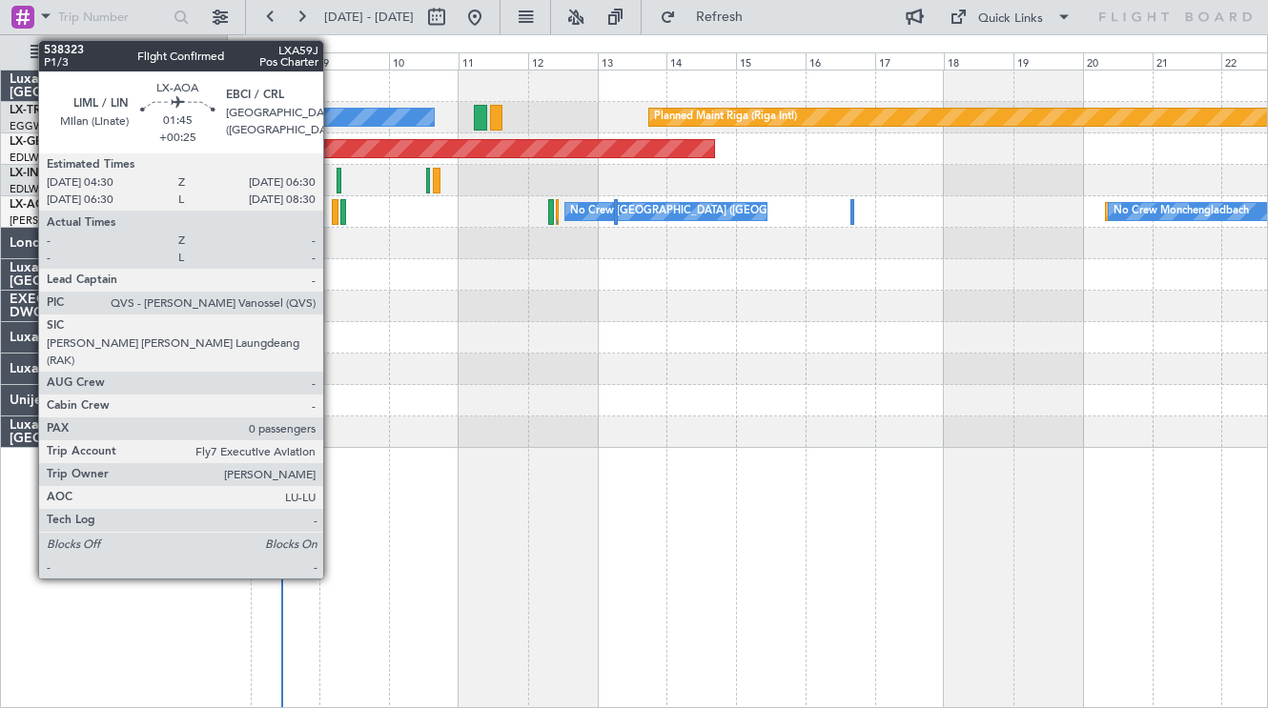  What do you see at coordinates (840, 61) in the screenshot?
I see `div: 16` at bounding box center [840, 61].